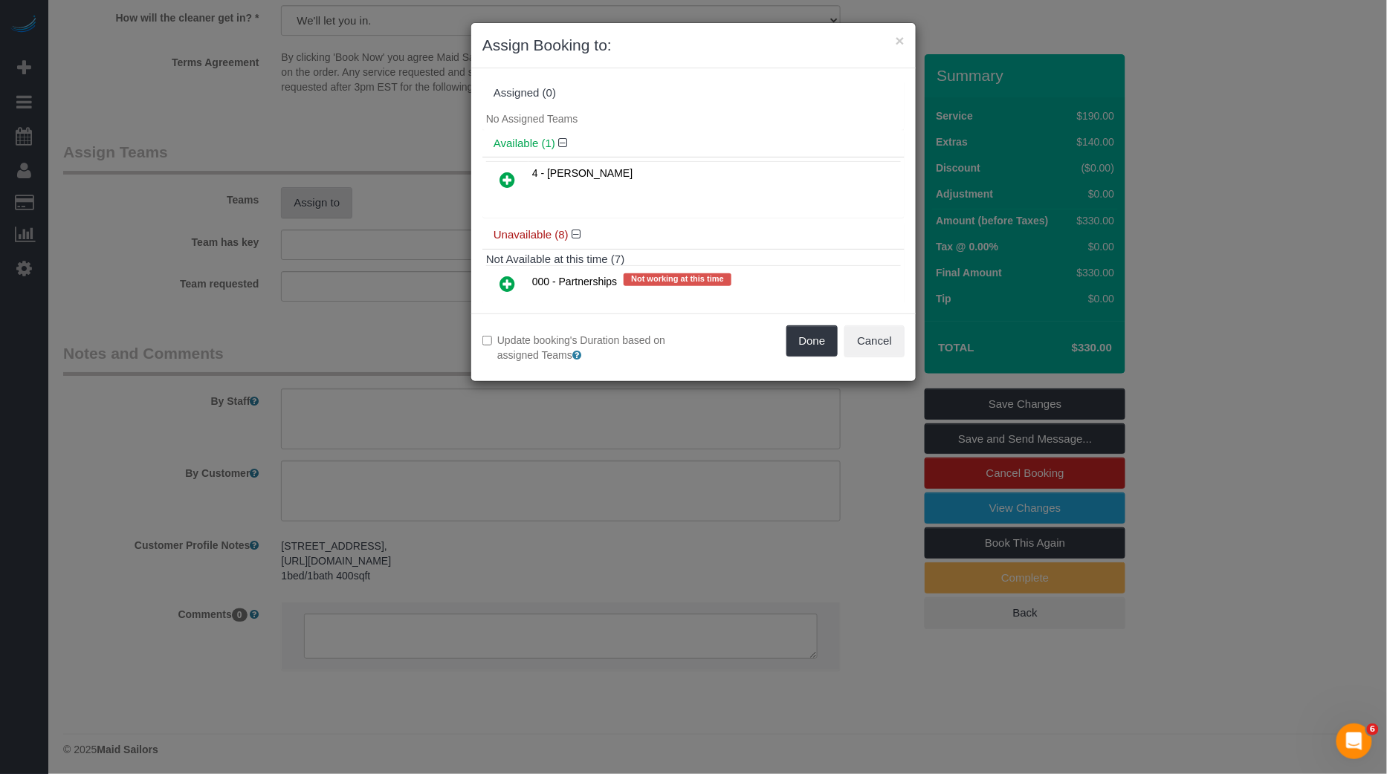 The height and width of the screenshot is (774, 1387). Describe the element at coordinates (487, 340) in the screenshot. I see `input: Update booking's Duration based on assigned Teams` at that location.